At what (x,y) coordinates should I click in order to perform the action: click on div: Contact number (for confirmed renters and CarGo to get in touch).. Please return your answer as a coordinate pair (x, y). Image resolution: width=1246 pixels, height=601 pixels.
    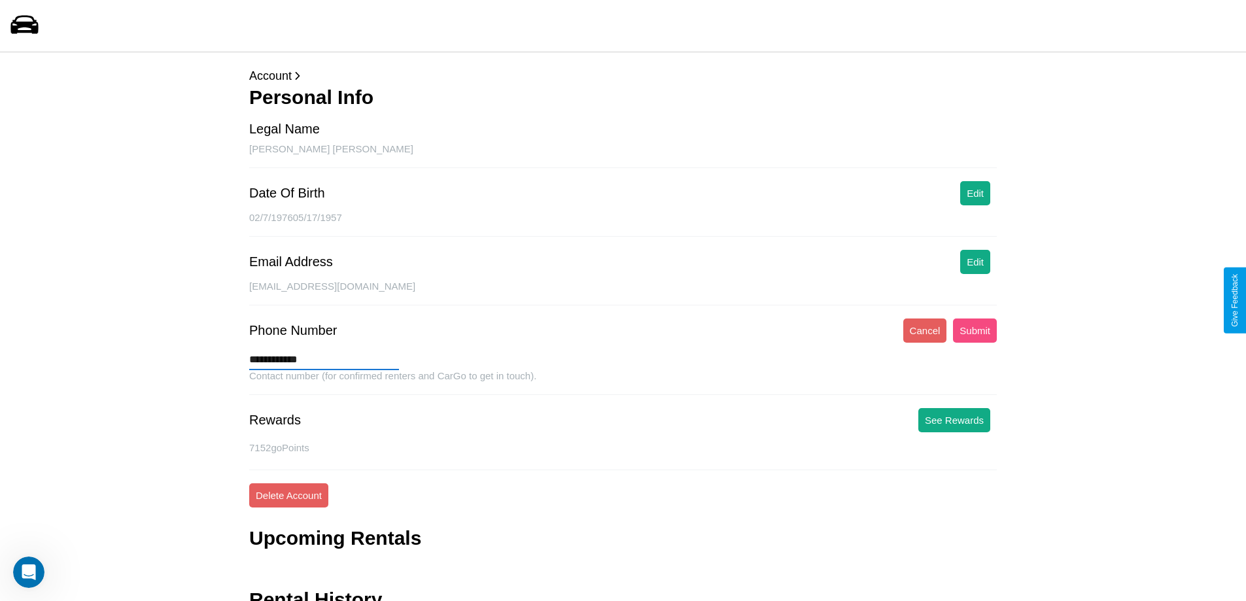
    Looking at the image, I should click on (622, 383).